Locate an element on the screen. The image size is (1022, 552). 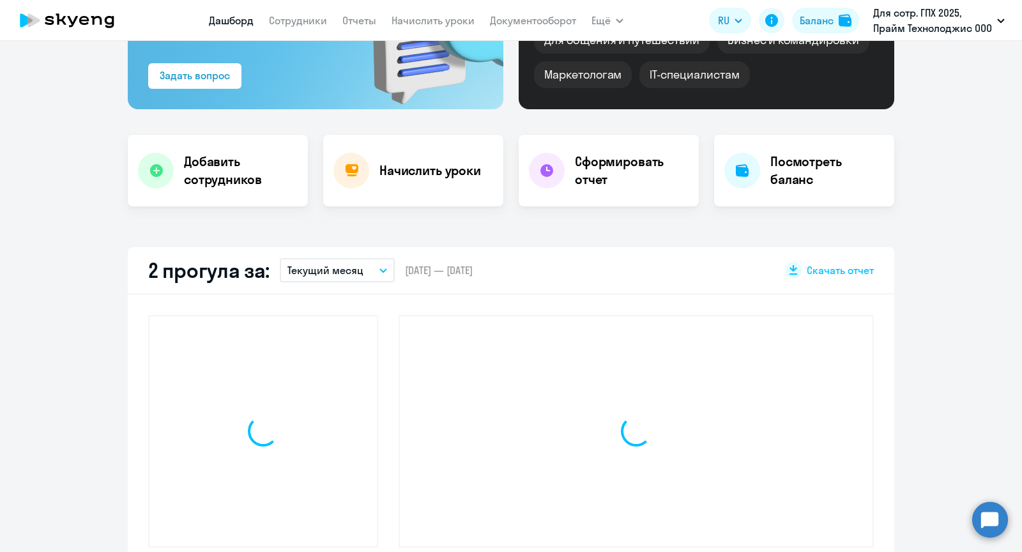
a: Сотрудники is located at coordinates (298, 20).